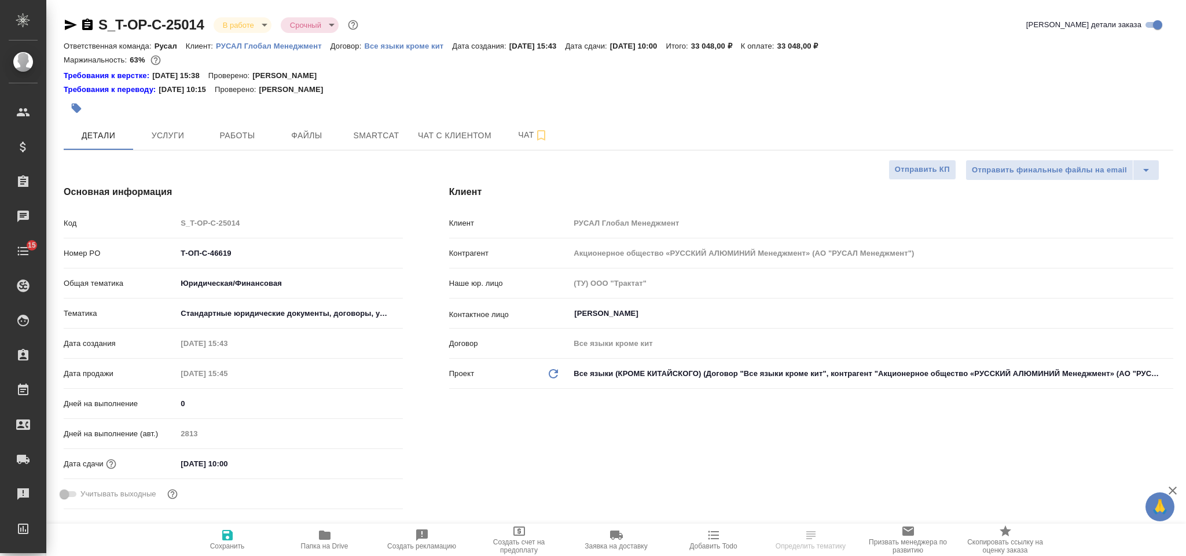 This screenshot has height=556, width=1186. Describe the element at coordinates (408, 46) in the screenshot. I see `p: Все языки кроме кит` at that location.